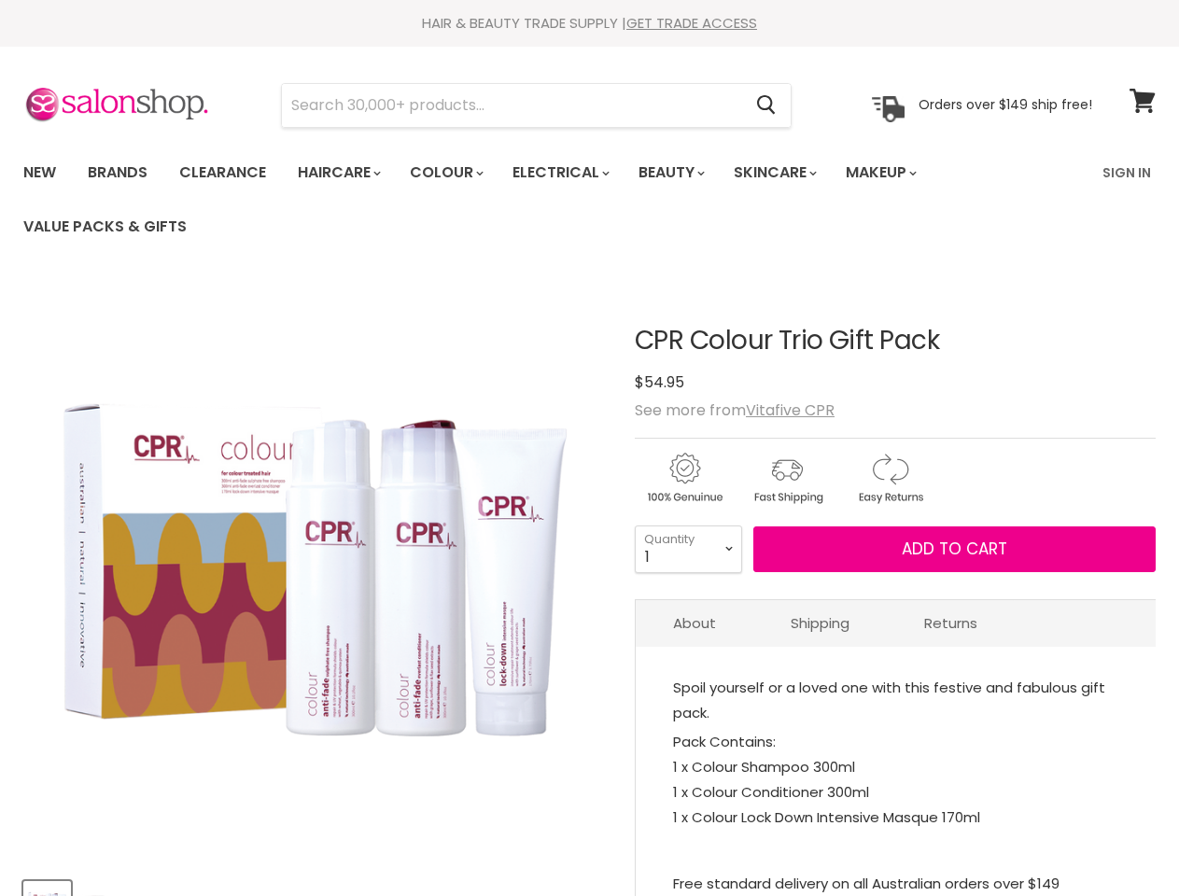 The image size is (1179, 896). Describe the element at coordinates (879, 173) in the screenshot. I see `a: Makeup` at that location.